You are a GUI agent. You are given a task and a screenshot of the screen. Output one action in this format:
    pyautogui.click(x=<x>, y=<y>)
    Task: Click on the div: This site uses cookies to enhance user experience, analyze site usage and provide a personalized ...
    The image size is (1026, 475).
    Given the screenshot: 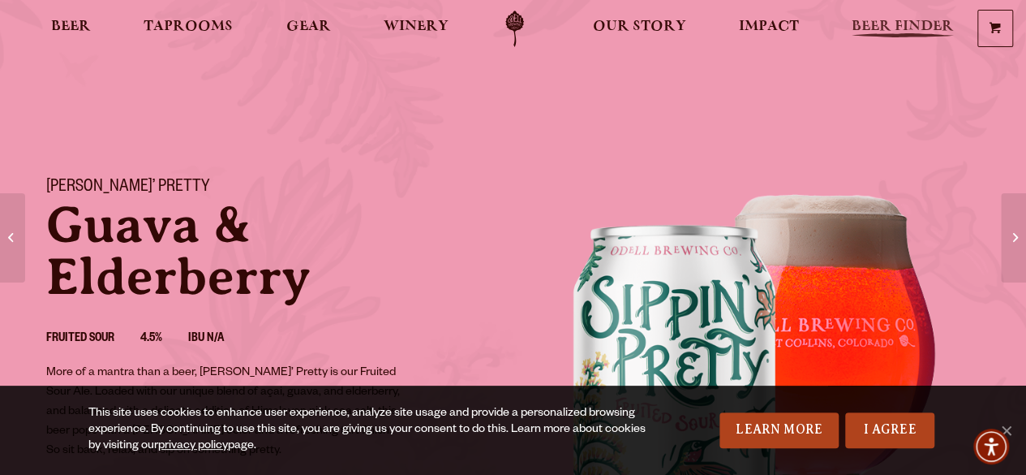 What is the action you would take?
    pyautogui.click(x=372, y=430)
    